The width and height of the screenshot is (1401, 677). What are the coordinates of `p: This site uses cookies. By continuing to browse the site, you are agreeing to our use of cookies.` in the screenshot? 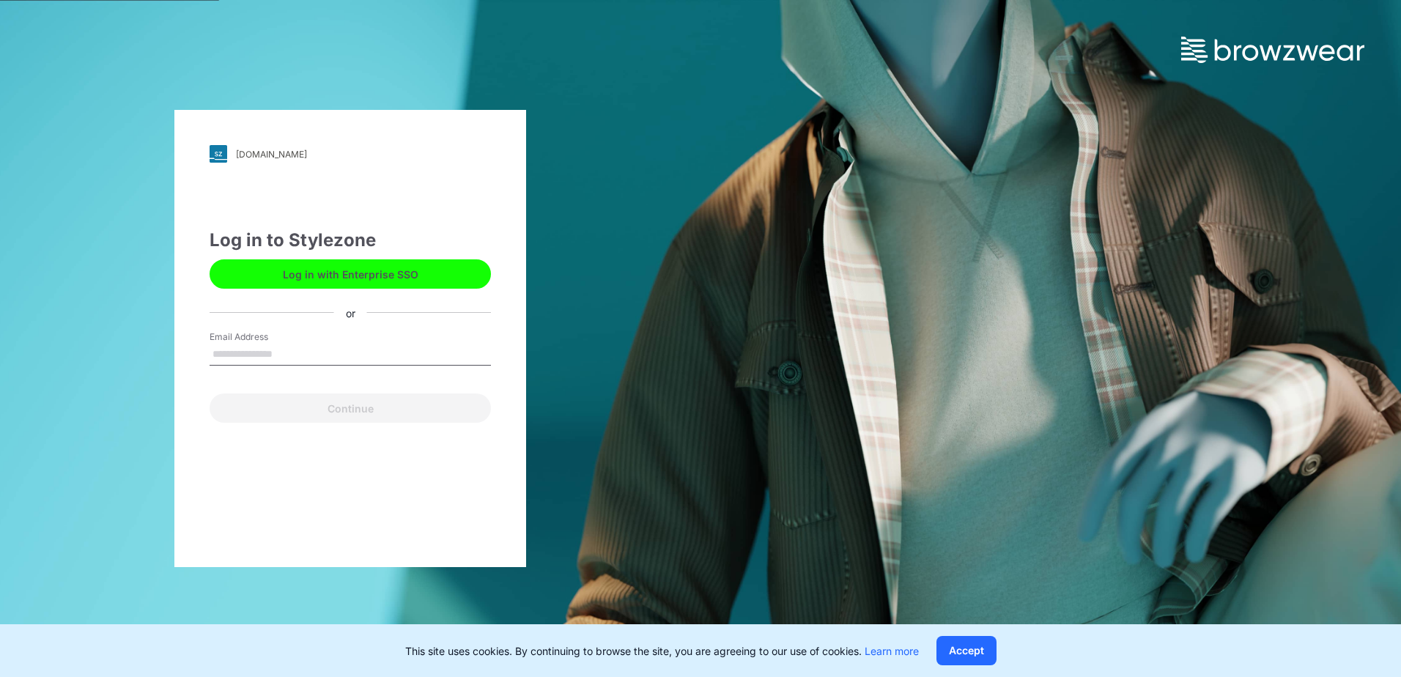 It's located at (661, 650).